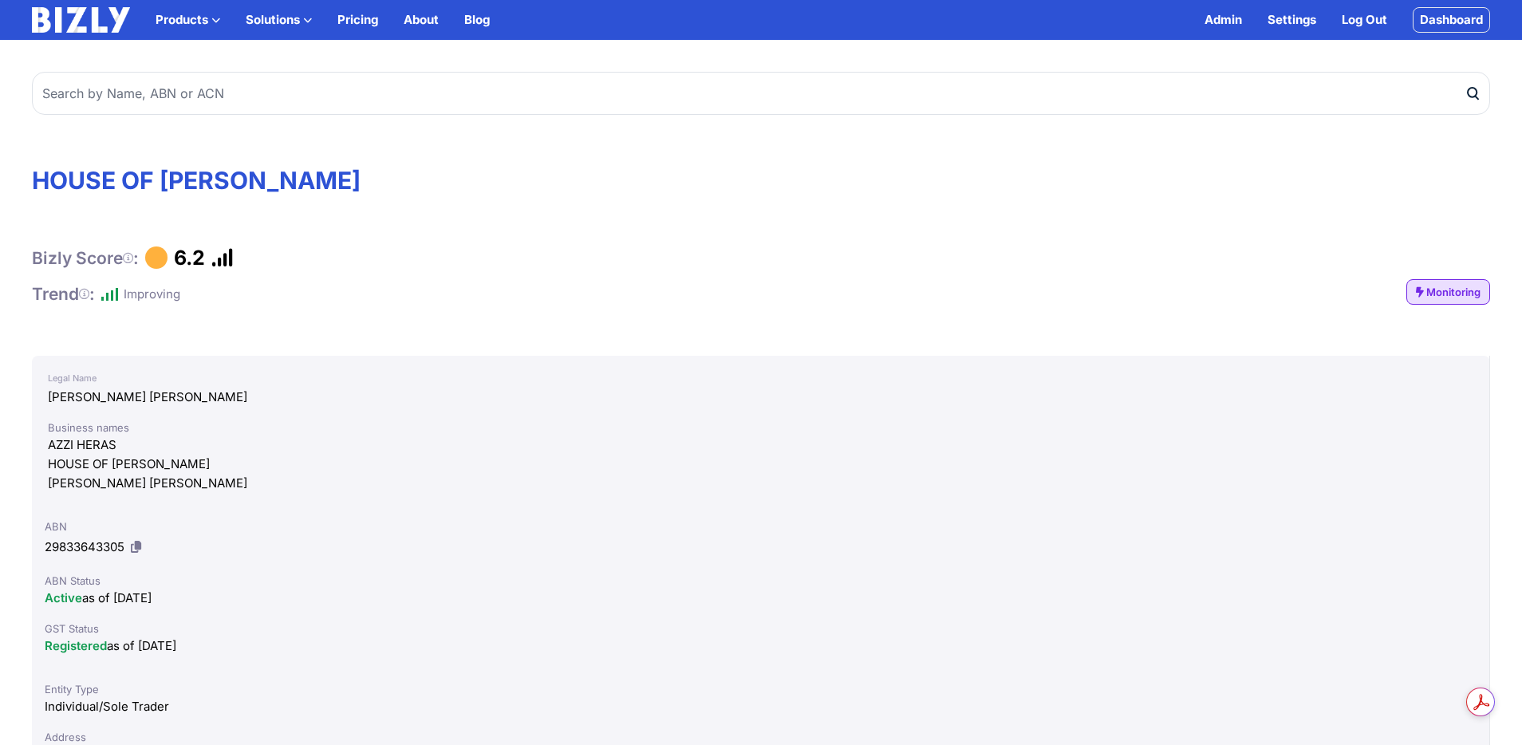  I want to click on div: Business names, so click(760, 427).